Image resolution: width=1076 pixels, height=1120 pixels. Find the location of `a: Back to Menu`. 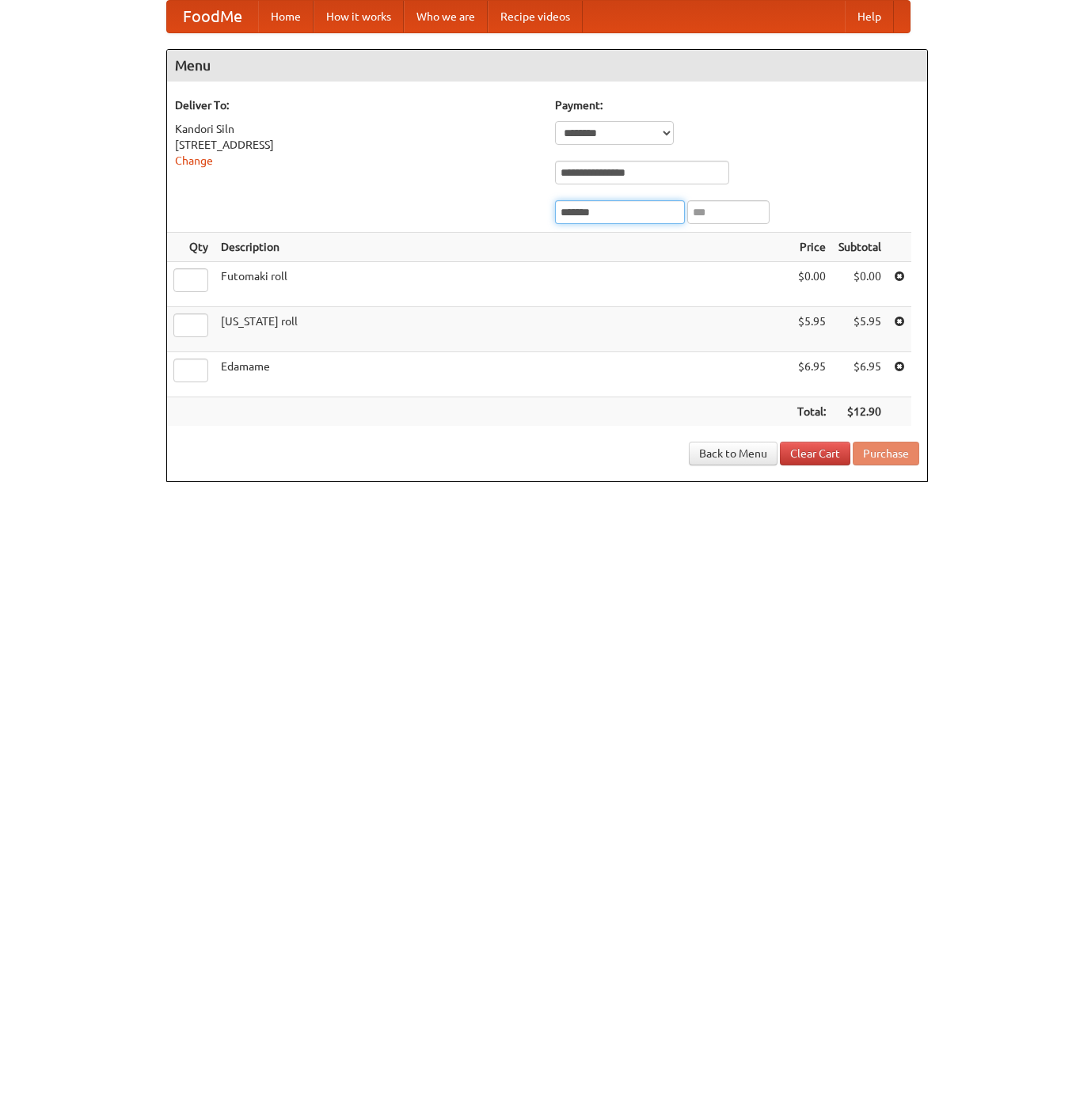

a: Back to Menu is located at coordinates (733, 454).